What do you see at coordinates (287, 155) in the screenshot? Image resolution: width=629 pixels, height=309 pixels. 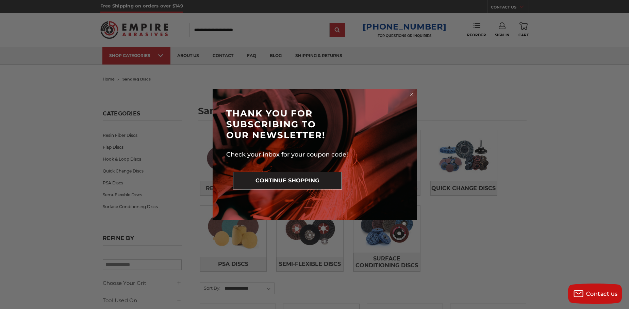 I see `span: Check your inbox for your coupon code!` at bounding box center [287, 155].